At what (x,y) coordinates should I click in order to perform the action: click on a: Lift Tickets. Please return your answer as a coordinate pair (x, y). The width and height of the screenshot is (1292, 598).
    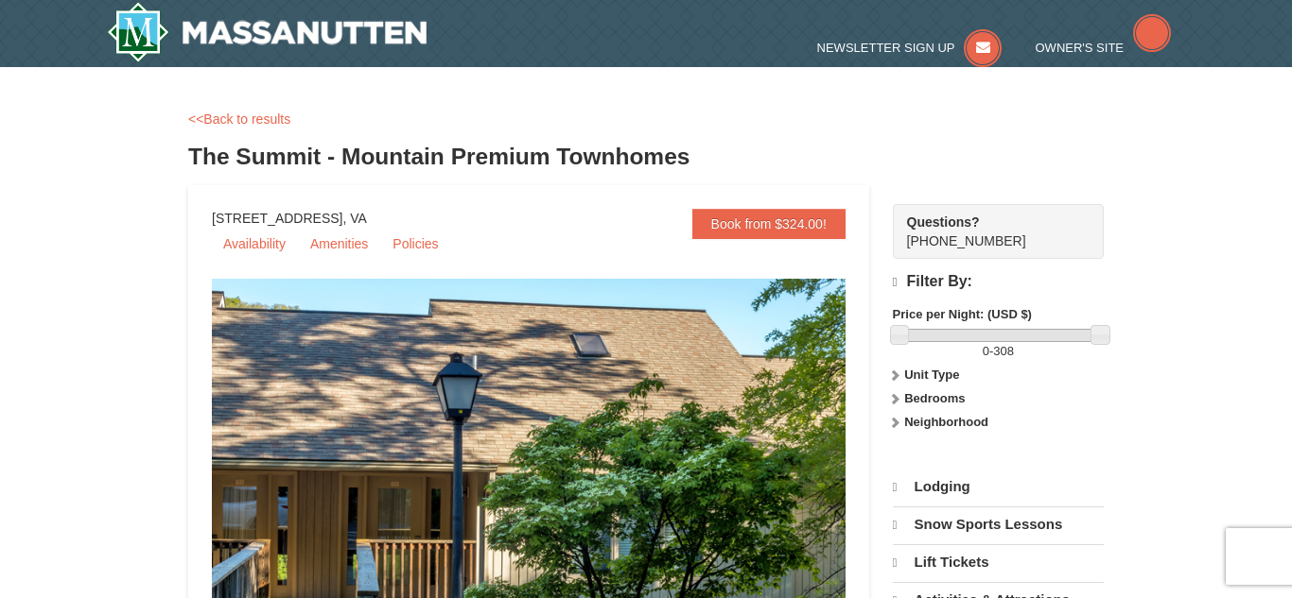
    Looking at the image, I should click on (997, 563).